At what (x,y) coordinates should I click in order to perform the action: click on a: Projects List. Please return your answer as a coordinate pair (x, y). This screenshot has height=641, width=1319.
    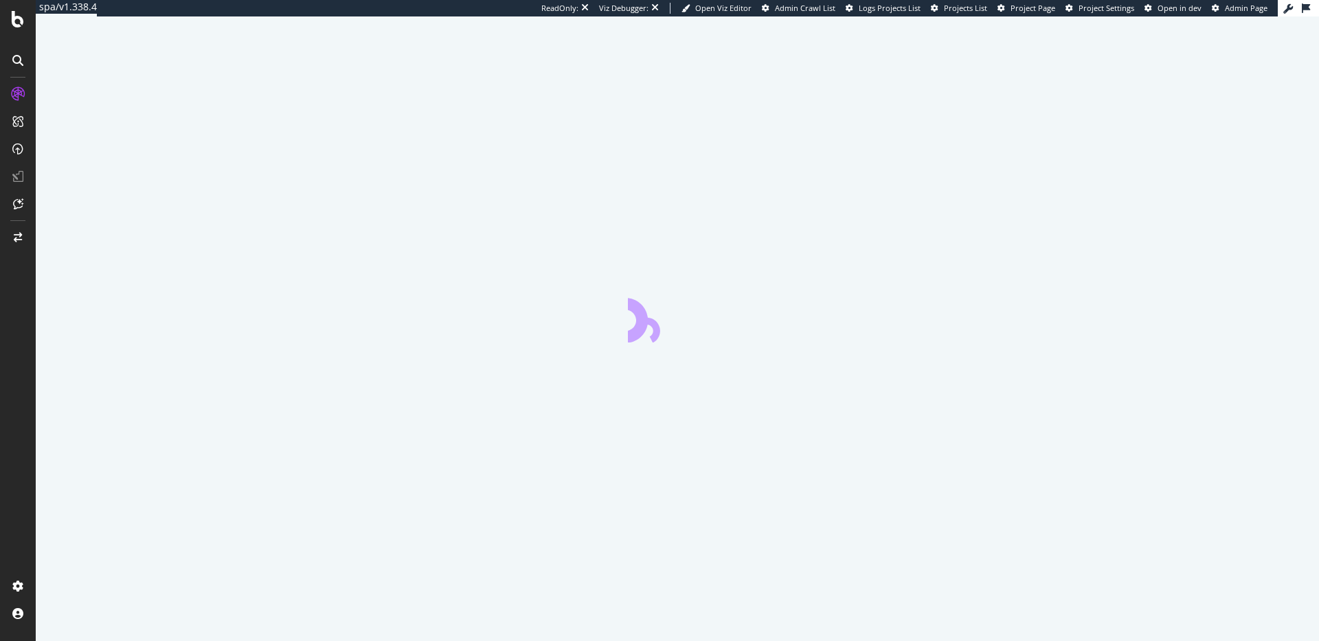
    Looking at the image, I should click on (959, 8).